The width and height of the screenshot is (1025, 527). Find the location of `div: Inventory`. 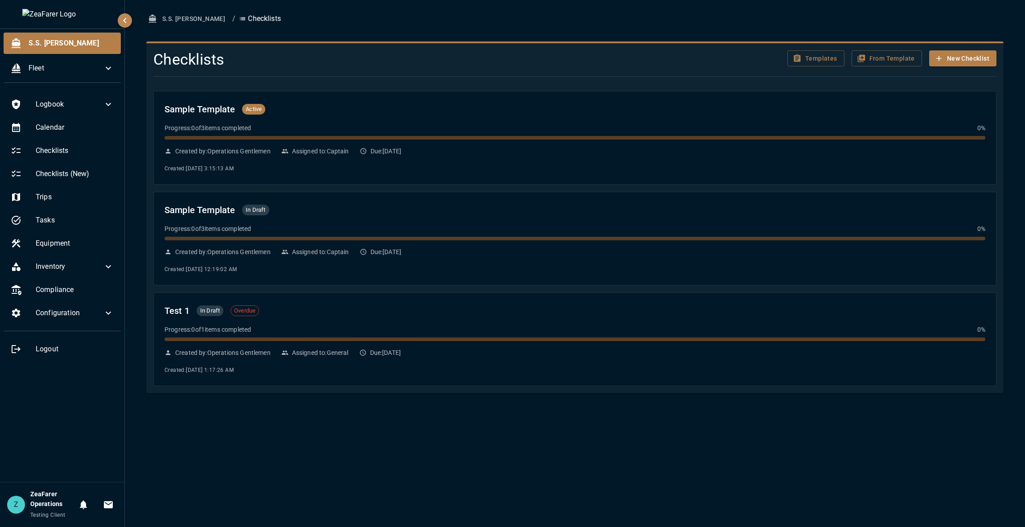

div: Inventory is located at coordinates (62, 267).